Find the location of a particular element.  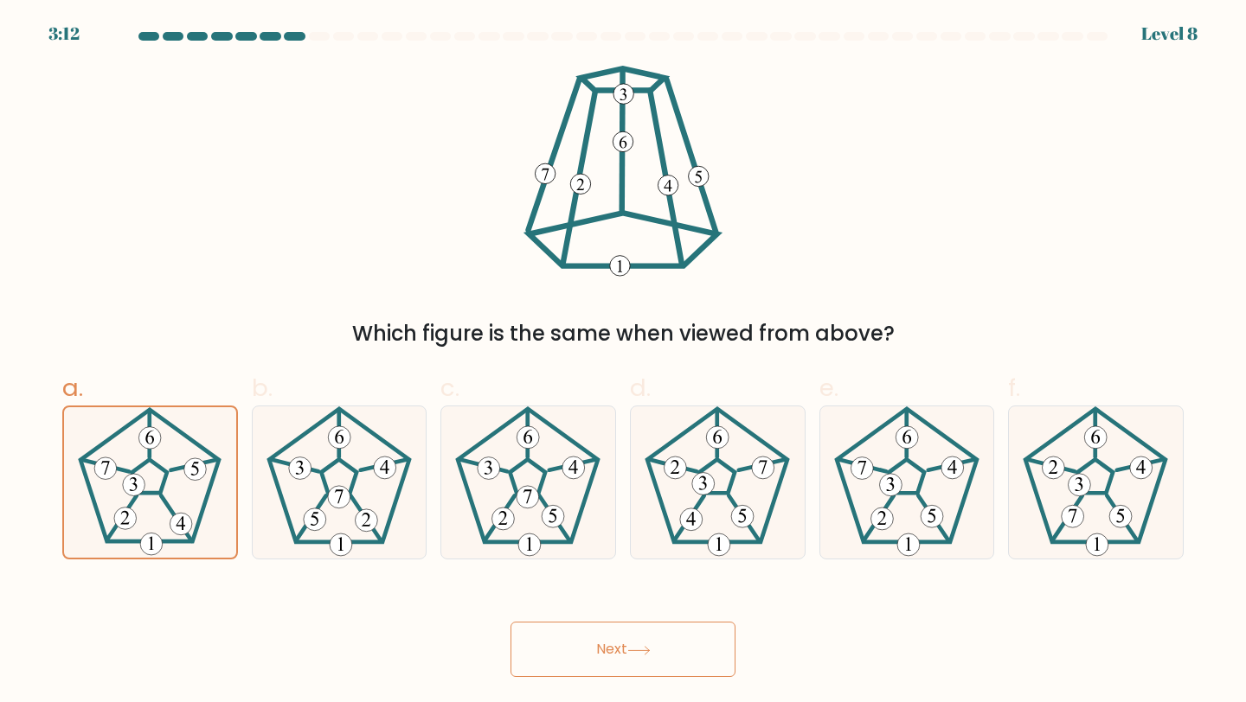

button: Next is located at coordinates (623, 650).